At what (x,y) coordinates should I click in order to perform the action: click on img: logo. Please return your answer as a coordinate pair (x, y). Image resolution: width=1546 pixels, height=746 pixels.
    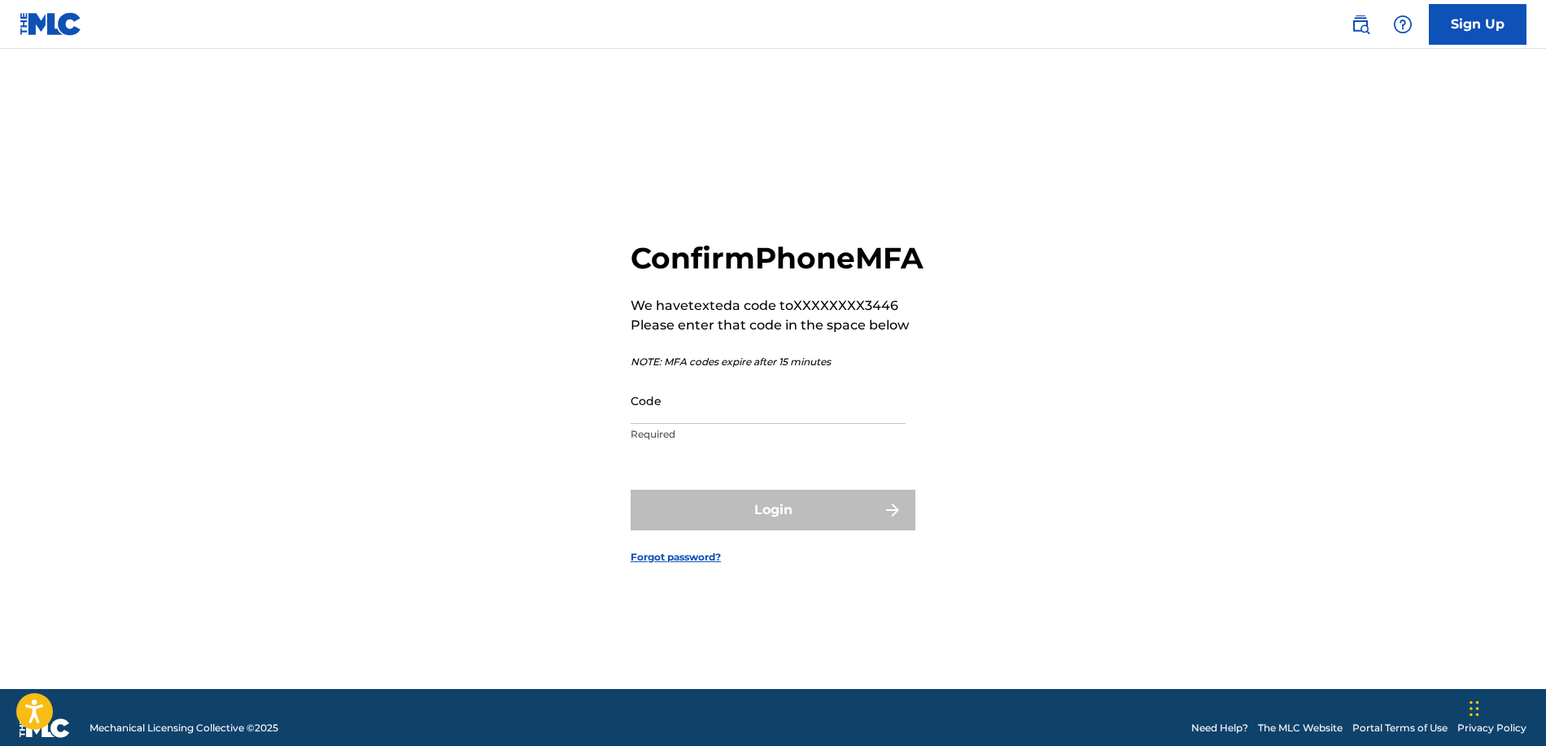
    Looking at the image, I should click on (45, 728).